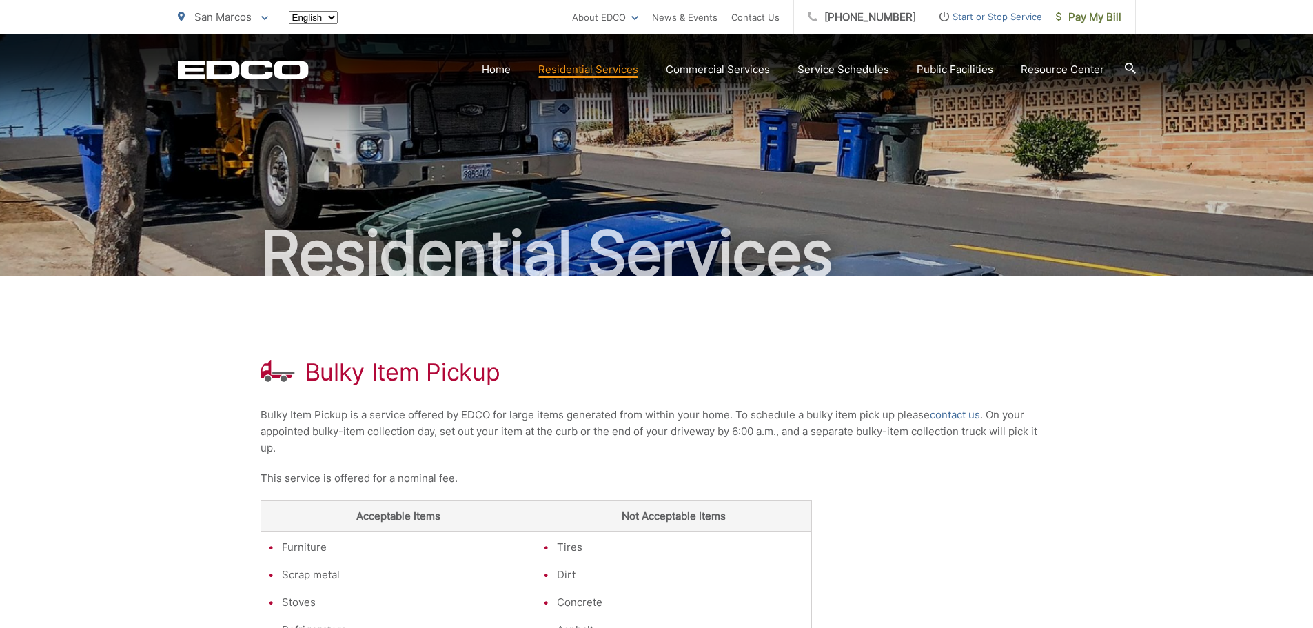 This screenshot has height=628, width=1313. Describe the element at coordinates (403, 372) in the screenshot. I see `h1: Bulky Item Pickup` at that location.